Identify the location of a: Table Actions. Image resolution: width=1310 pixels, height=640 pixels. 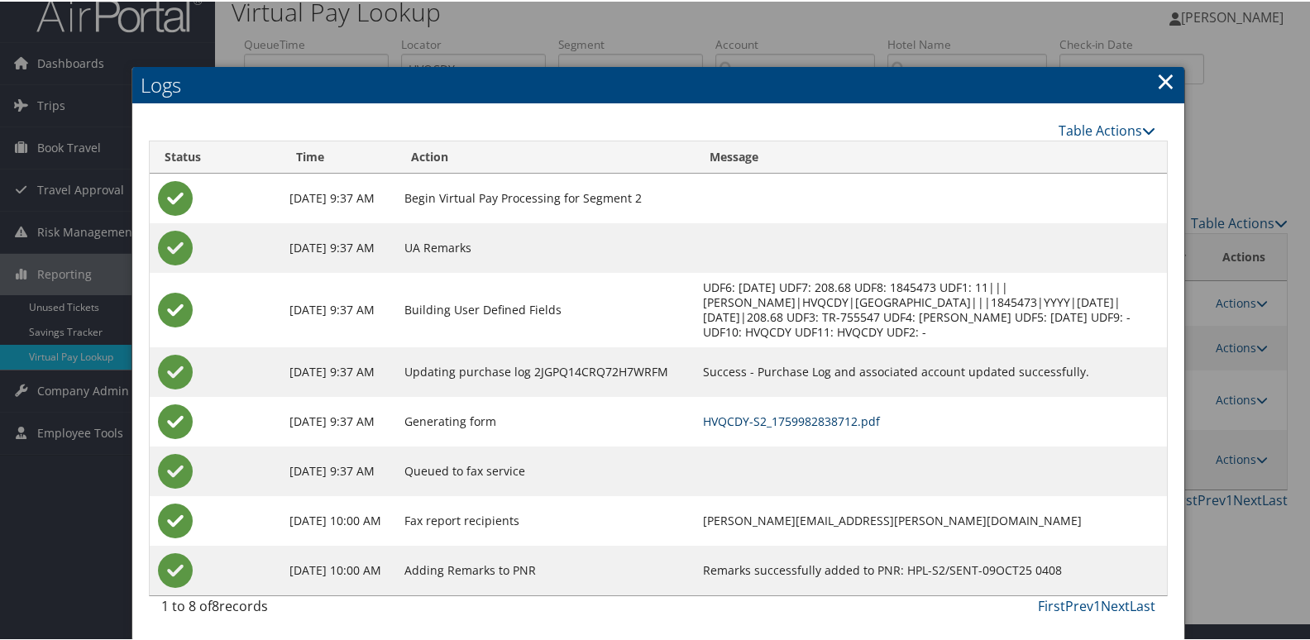
(1107, 129).